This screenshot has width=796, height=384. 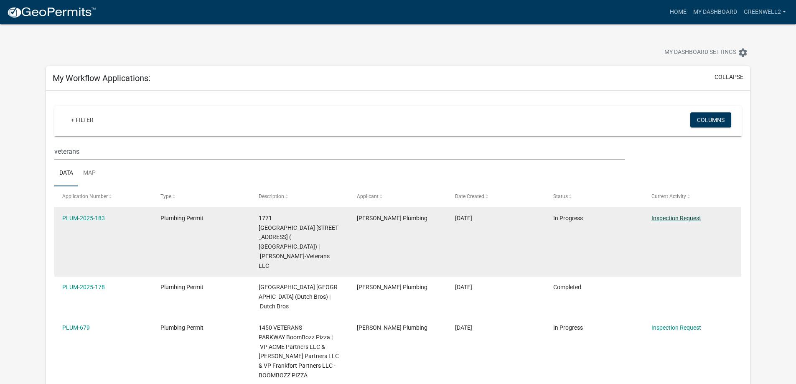 What do you see at coordinates (463, 218) in the screenshot?
I see `span: 04/03/2025` at bounding box center [463, 218].